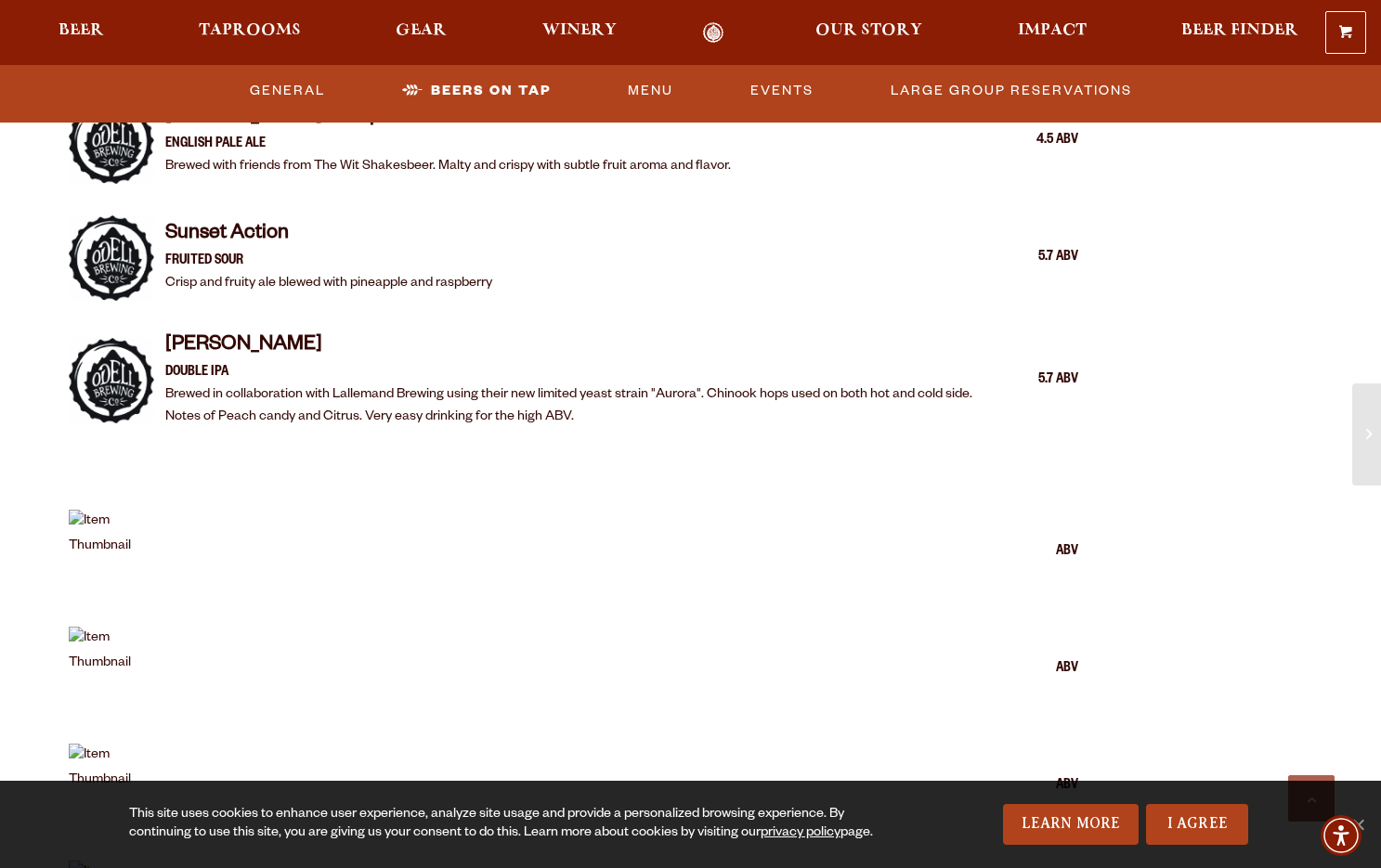  I want to click on a: General, so click(287, 91).